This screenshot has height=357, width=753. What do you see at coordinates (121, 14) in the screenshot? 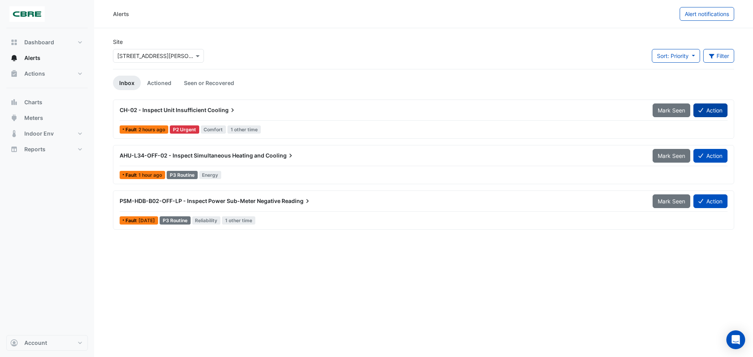
I see `div: Alerts` at bounding box center [121, 14].